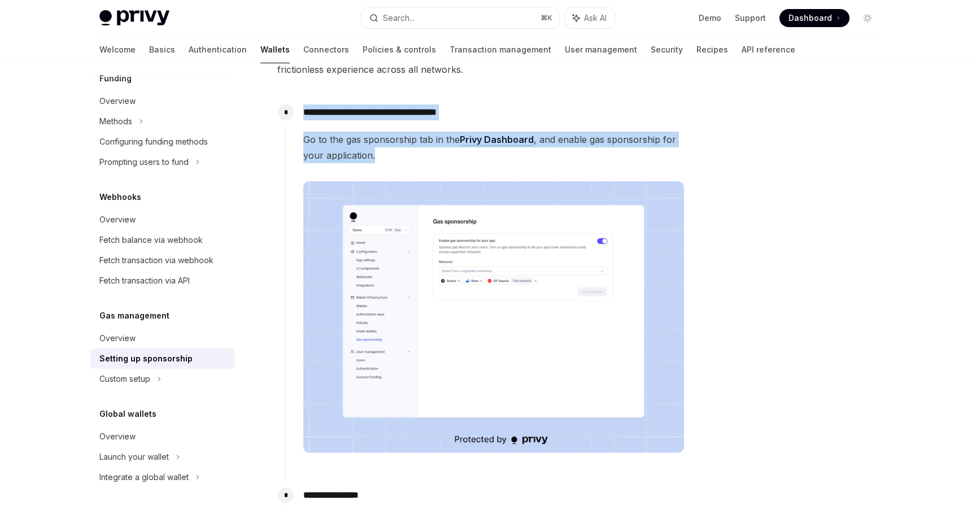 This screenshot has height=510, width=976. Describe the element at coordinates (494, 317) in the screenshot. I see `img: images/gas-sponsorship.png` at that location.